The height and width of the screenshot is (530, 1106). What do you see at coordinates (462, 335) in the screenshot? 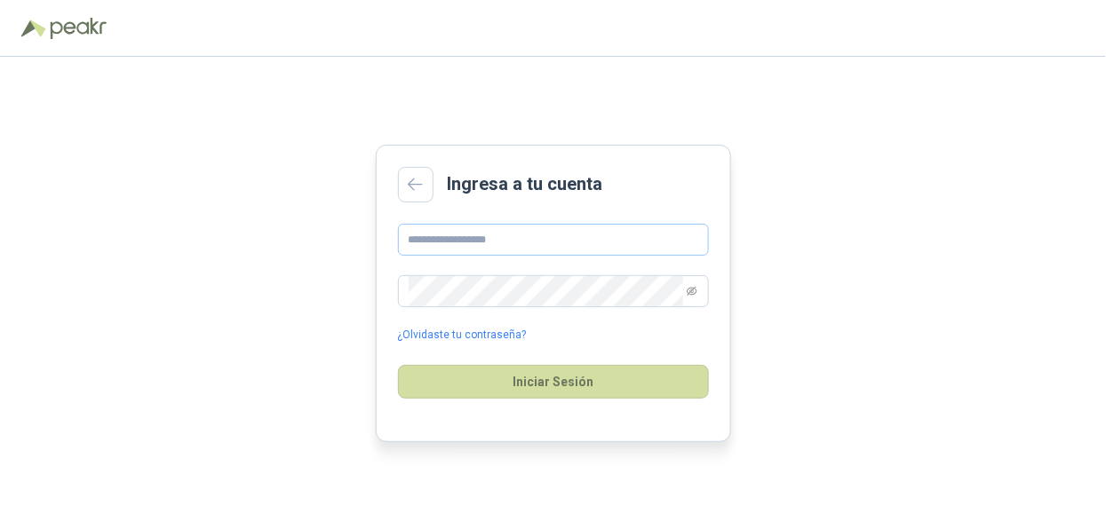
I see `a: ¿Olvidaste tu contraseña?` at bounding box center [462, 335].